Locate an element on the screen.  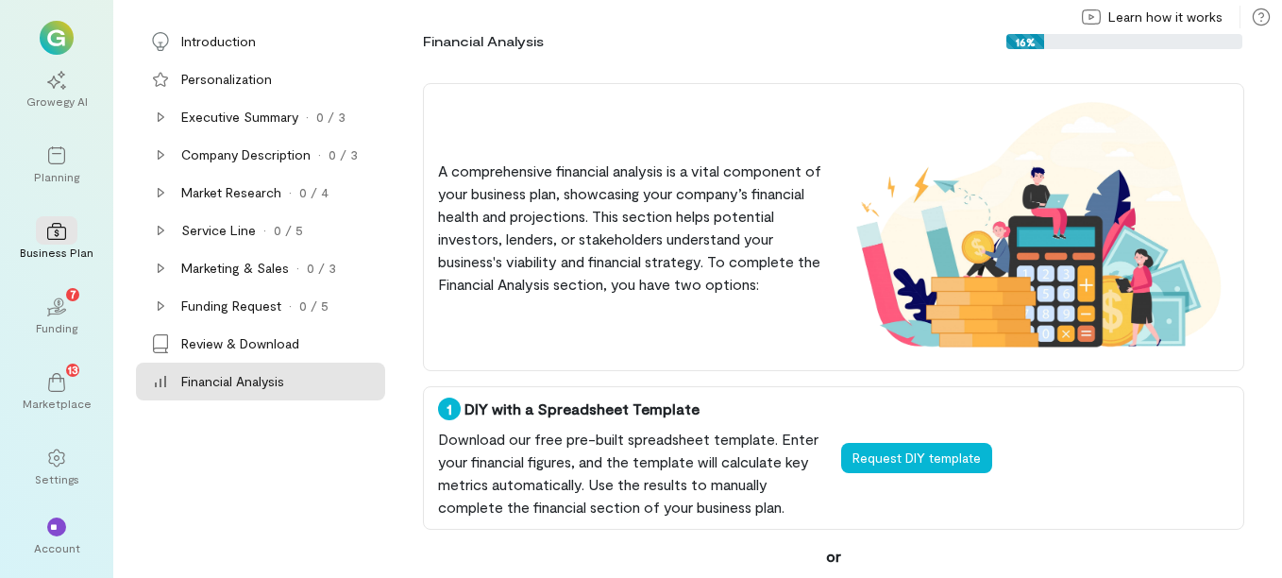
div: Account is located at coordinates (57, 547).